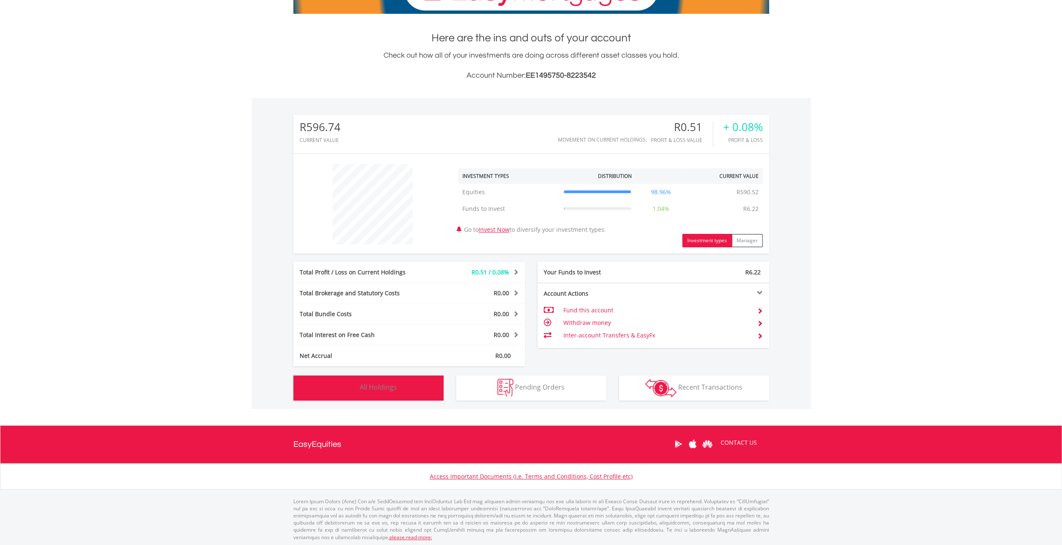 The height and width of the screenshot is (545, 1062). What do you see at coordinates (531, 76) in the screenshot?
I see `h3: Account Number:` at bounding box center [531, 76].